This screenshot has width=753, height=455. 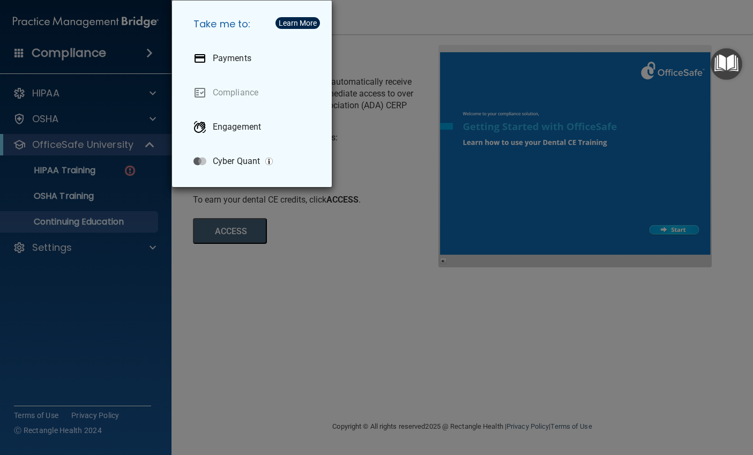 I want to click on div: Learn More, so click(x=297, y=23).